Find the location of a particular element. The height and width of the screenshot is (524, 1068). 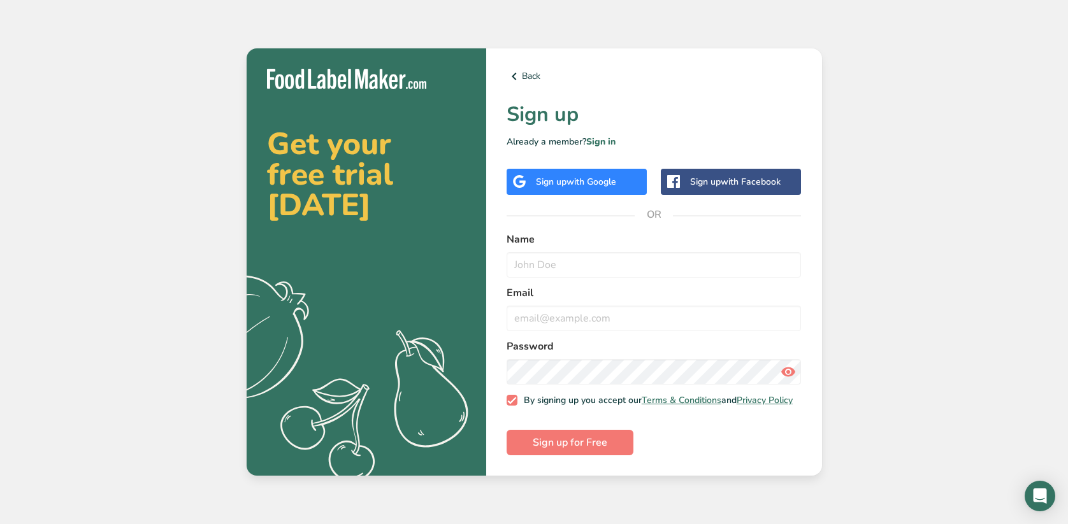

span: with Google is located at coordinates (591, 182).